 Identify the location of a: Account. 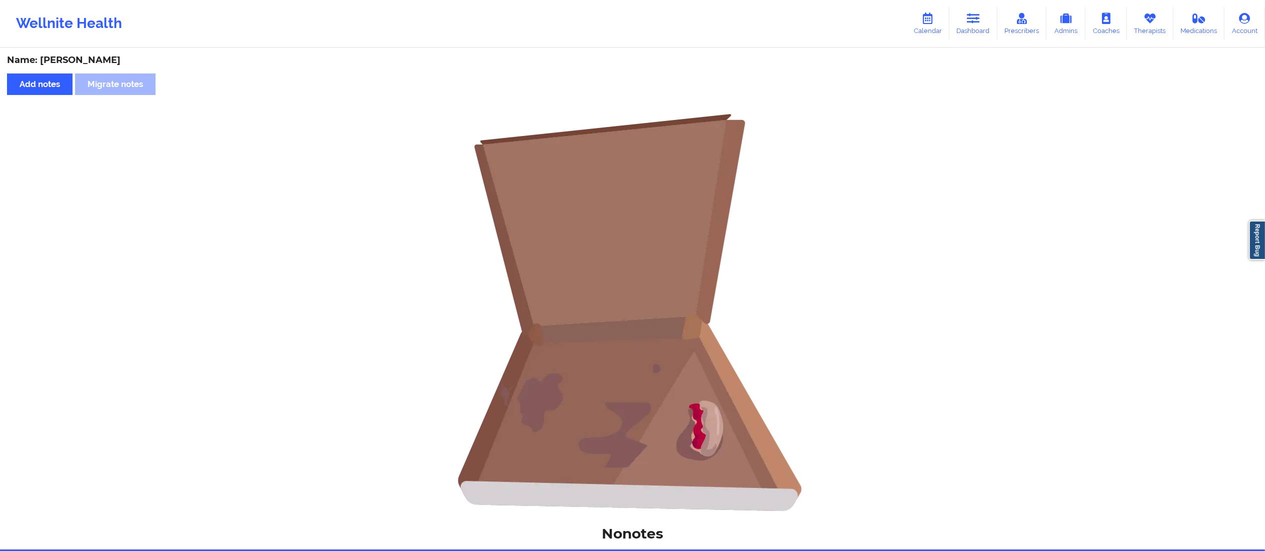
(1245, 24).